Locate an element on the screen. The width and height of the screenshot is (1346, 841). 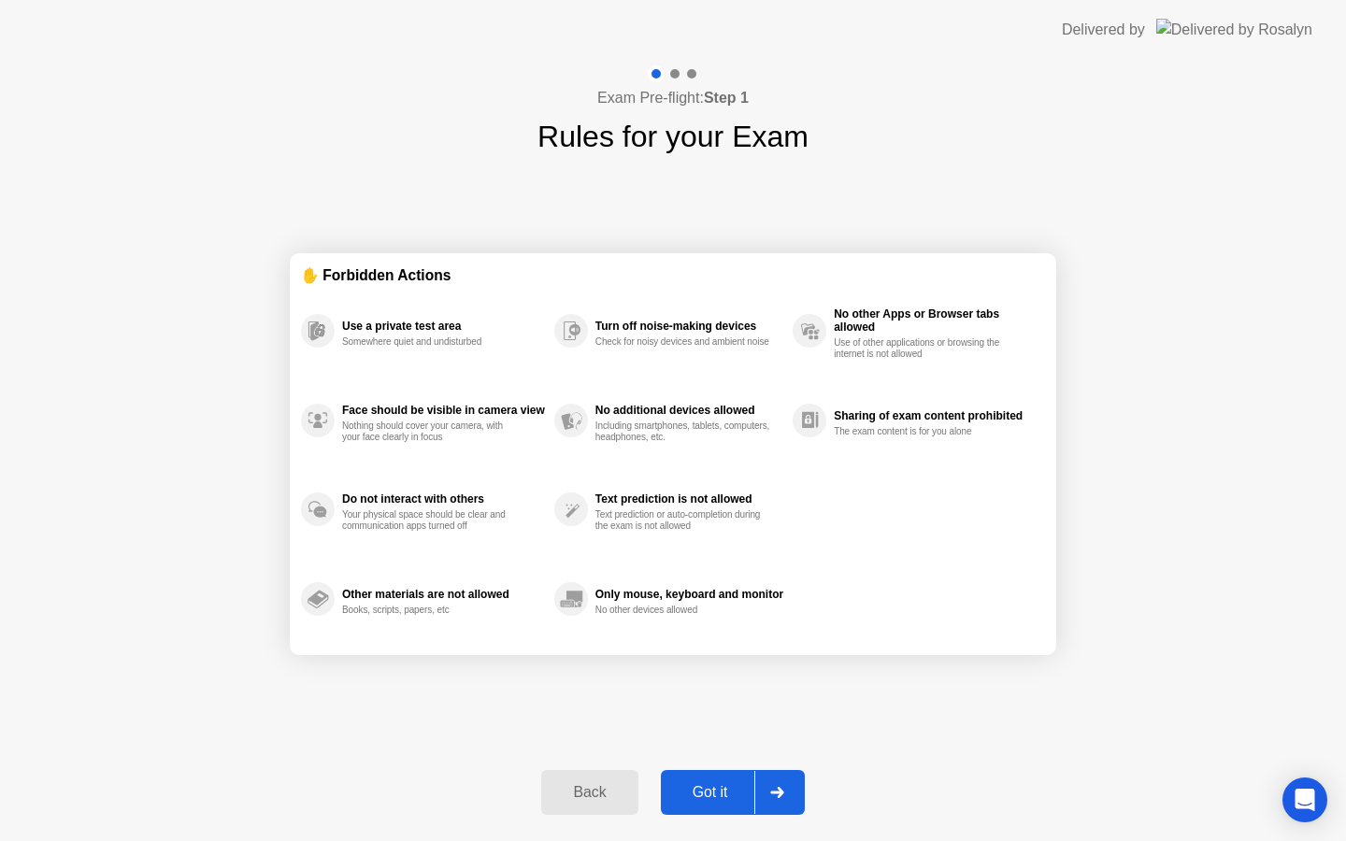
div: ✋ Forbidden Actions is located at coordinates (673, 275).